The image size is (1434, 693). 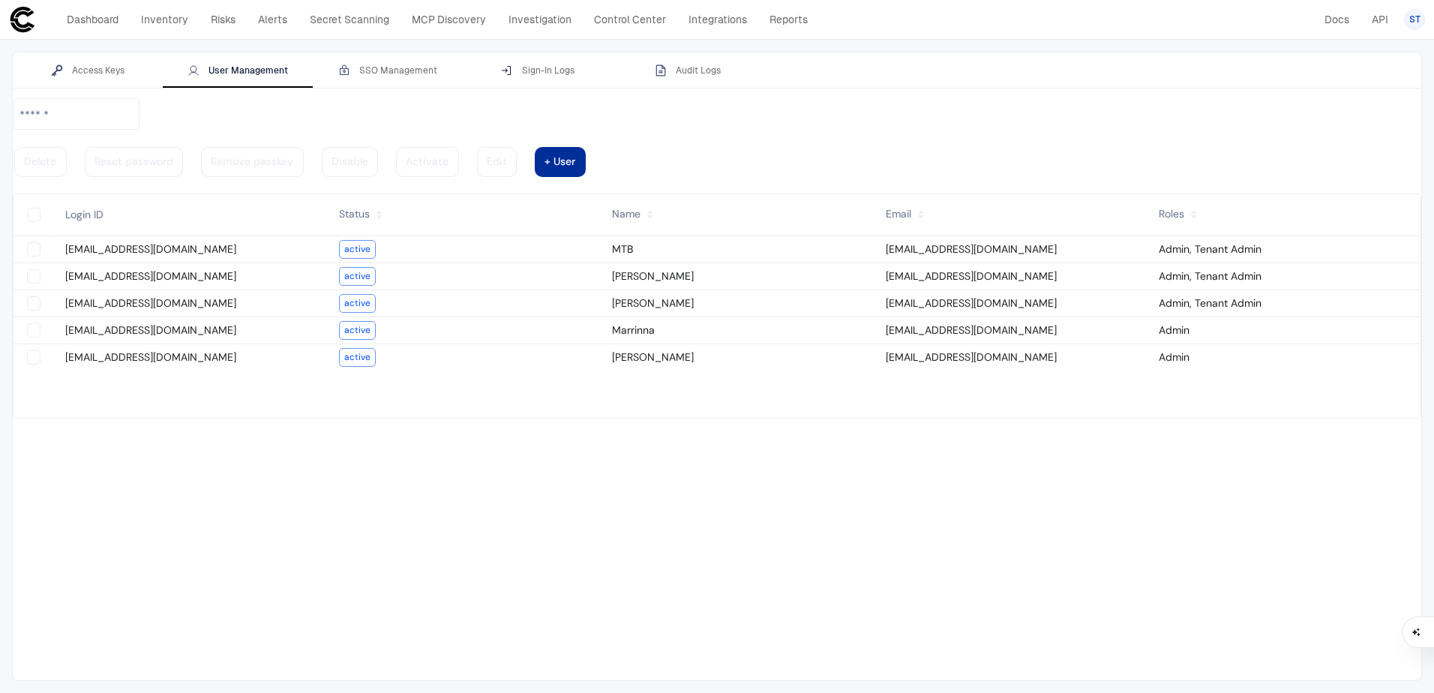 I want to click on a: Docs, so click(x=1336, y=19).